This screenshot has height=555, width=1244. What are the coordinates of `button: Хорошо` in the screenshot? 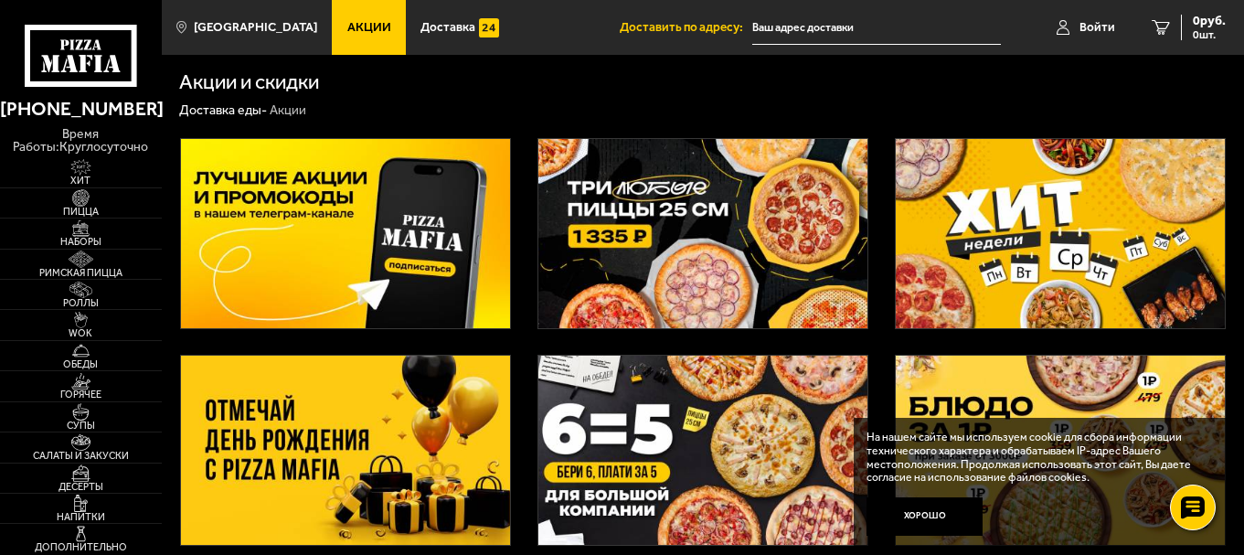 It's located at (925, 516).